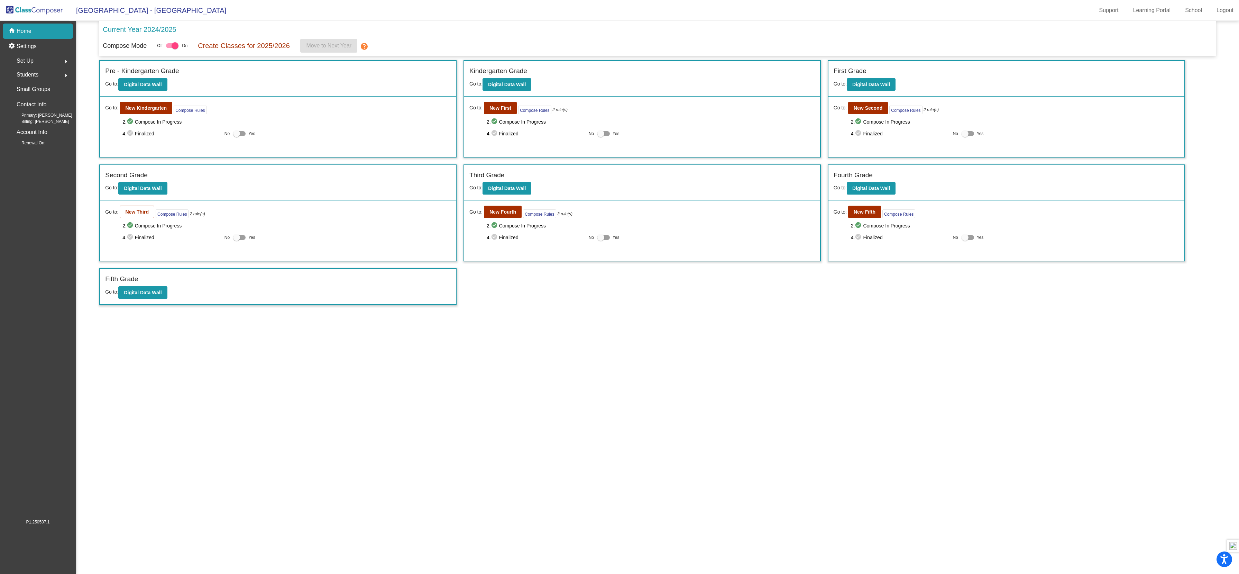  What do you see at coordinates (1109, 10) in the screenshot?
I see `a: Support` at bounding box center [1109, 10].